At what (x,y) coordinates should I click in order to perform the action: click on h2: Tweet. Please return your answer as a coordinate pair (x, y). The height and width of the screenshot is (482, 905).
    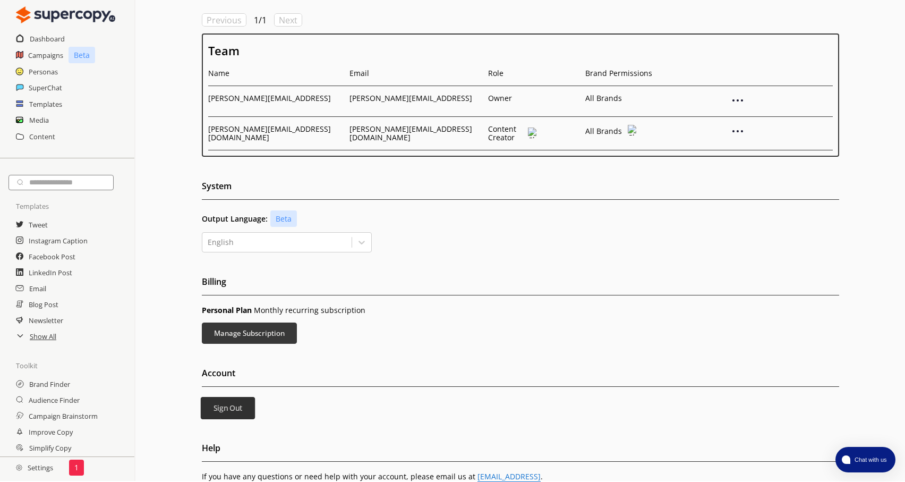
    Looking at the image, I should click on (38, 225).